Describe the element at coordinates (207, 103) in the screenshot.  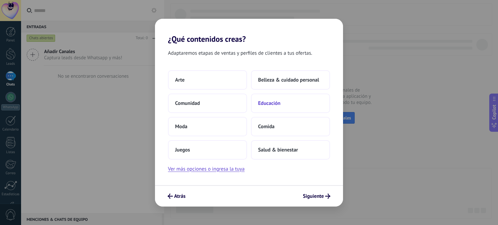
I see `button: Comunidad` at that location.